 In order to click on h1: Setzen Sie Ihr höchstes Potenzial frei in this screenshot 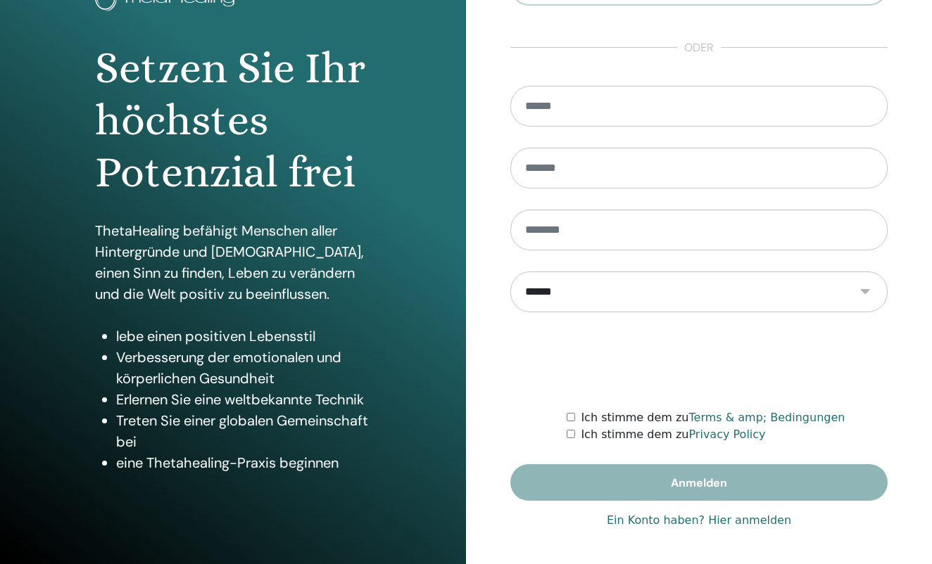, I will do `click(232, 120)`.